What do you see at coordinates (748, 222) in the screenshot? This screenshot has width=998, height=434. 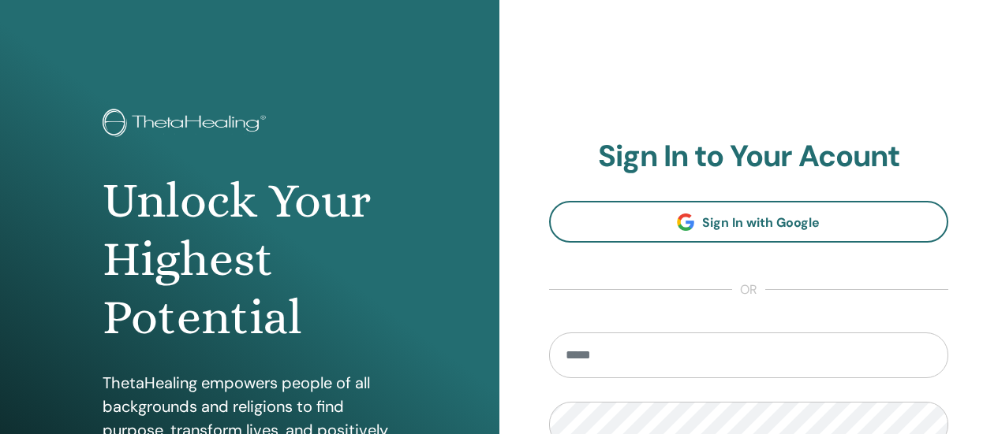 I see `a: Sign In with Google` at bounding box center [748, 222].